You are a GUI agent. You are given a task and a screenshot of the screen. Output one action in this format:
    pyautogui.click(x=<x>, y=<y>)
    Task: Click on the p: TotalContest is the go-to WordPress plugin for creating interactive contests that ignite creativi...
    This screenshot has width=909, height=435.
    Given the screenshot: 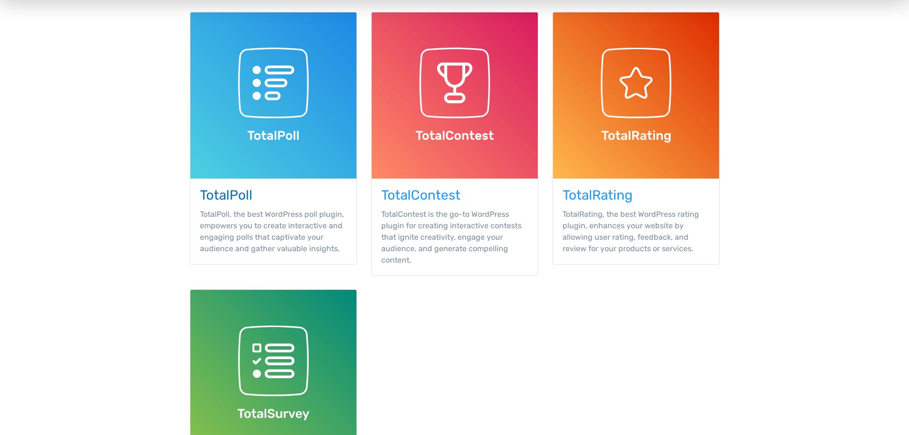 What is the action you would take?
    pyautogui.click(x=455, y=237)
    